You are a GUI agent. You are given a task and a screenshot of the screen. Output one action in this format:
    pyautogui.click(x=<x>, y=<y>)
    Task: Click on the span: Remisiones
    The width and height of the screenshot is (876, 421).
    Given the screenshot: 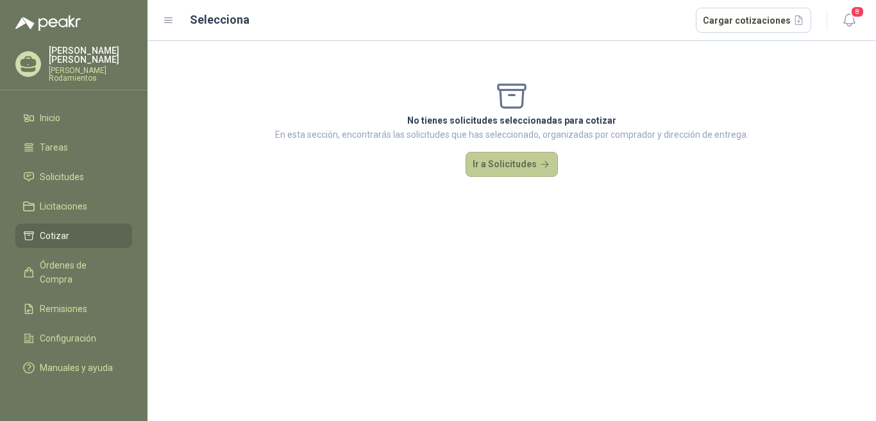 What is the action you would take?
    pyautogui.click(x=63, y=309)
    